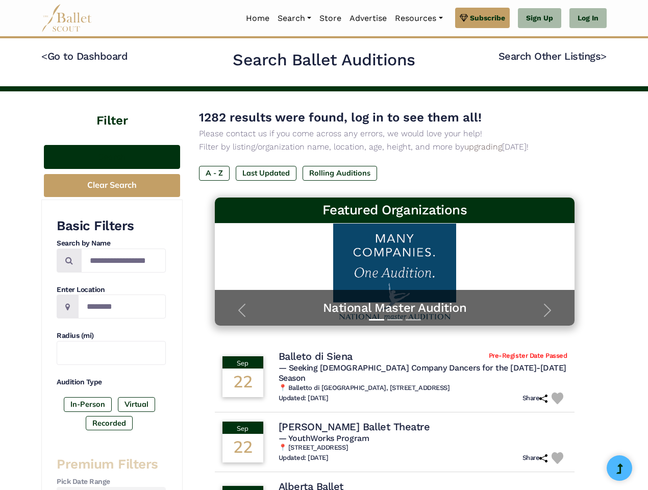  What do you see at coordinates (487, 18) in the screenshot?
I see `span: Subscribe` at bounding box center [487, 18].